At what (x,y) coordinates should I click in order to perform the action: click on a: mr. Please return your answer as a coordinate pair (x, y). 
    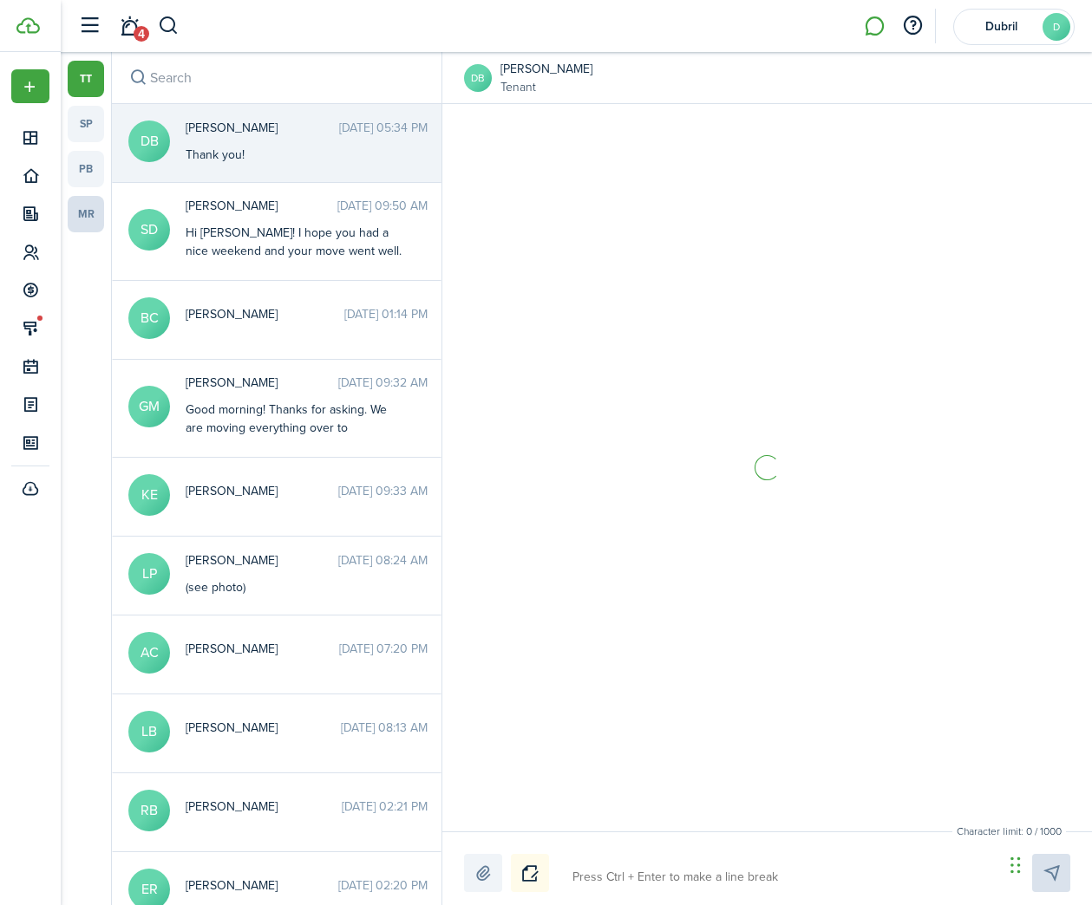
    Looking at the image, I should click on (86, 214).